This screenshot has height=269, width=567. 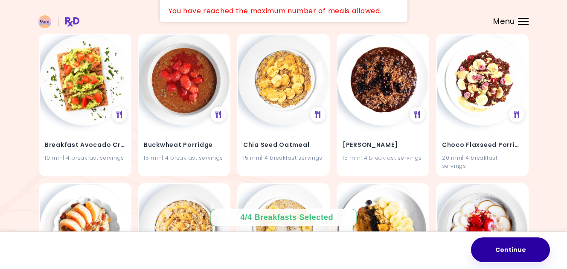 What do you see at coordinates (59, 22) in the screenshot?
I see `img: RxDiet` at bounding box center [59, 22].